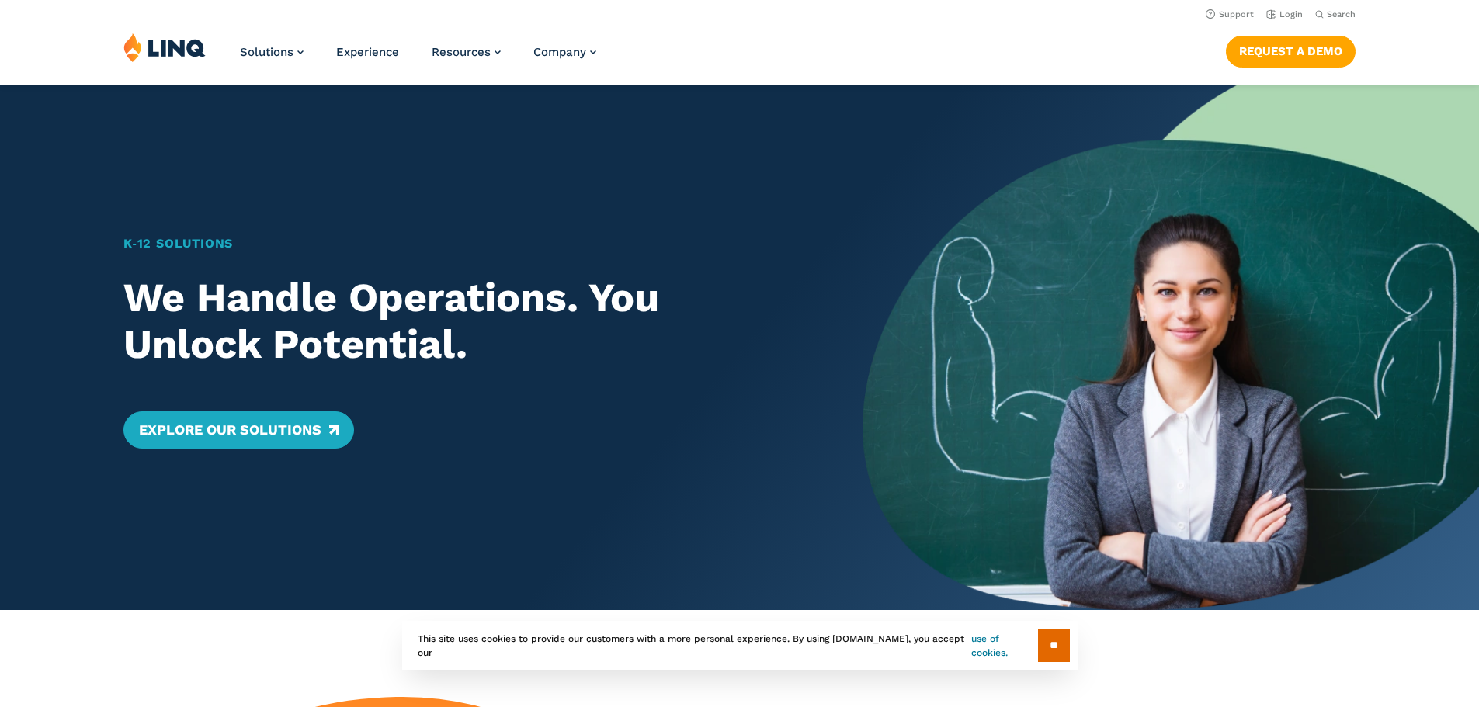  What do you see at coordinates (560, 52) in the screenshot?
I see `span: Company` at bounding box center [560, 52].